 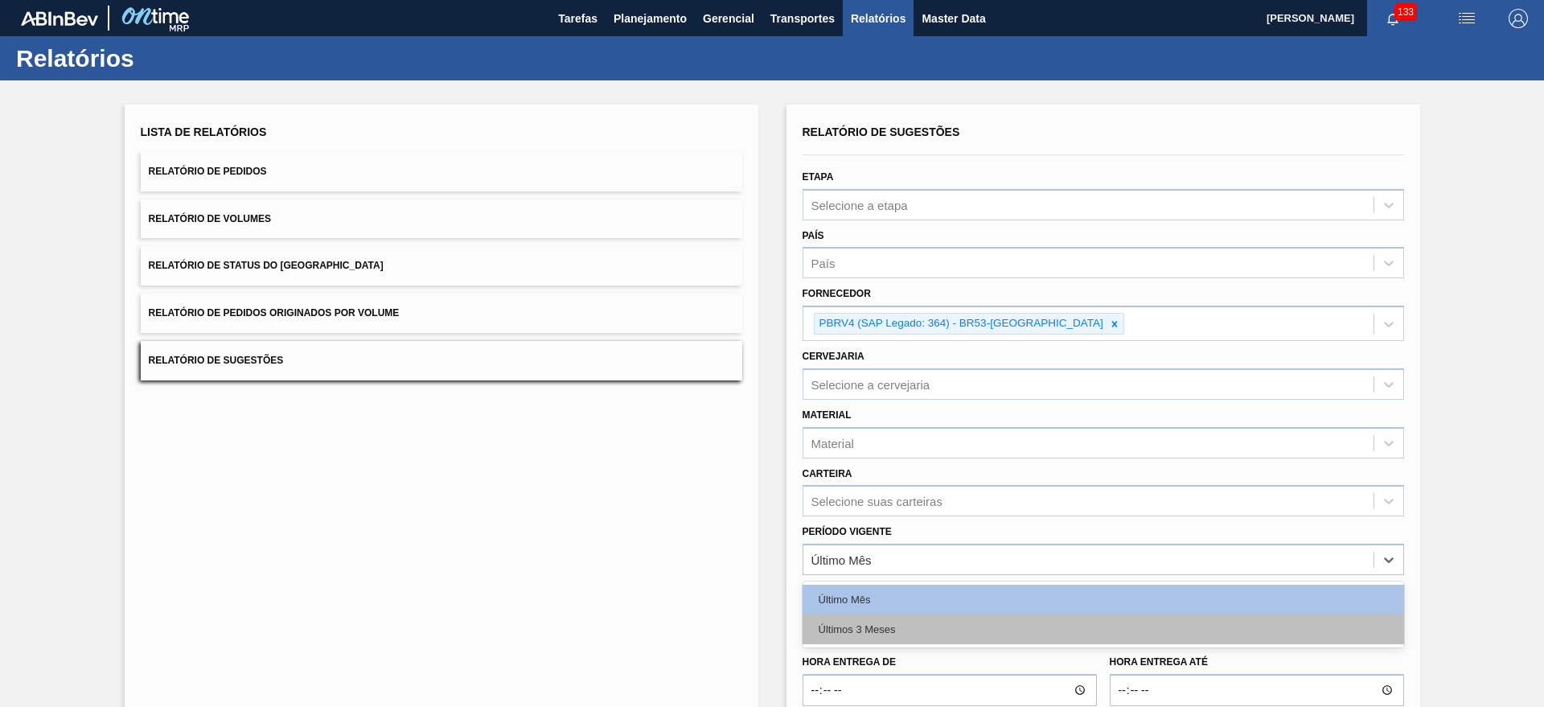 What do you see at coordinates (210, 219) in the screenshot?
I see `span: Relatório de Volumes` at bounding box center [210, 219].